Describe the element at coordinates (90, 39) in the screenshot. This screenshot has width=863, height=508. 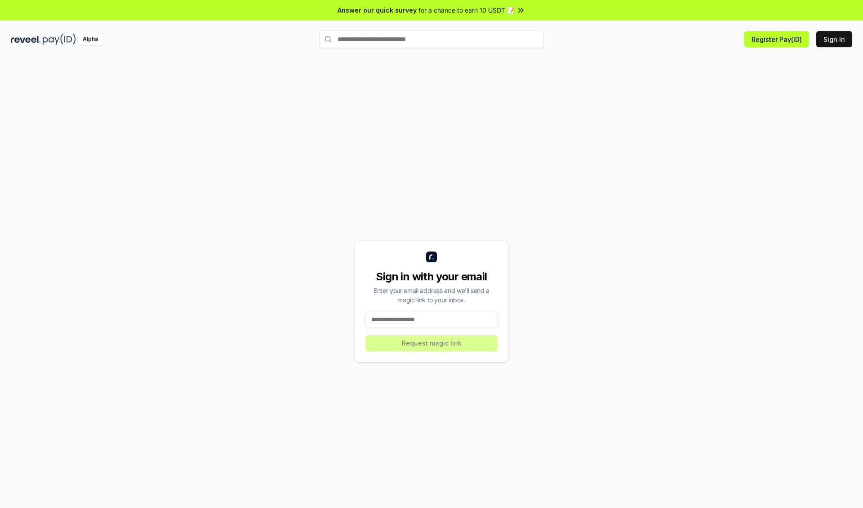
I see `div: Alpha` at that location.